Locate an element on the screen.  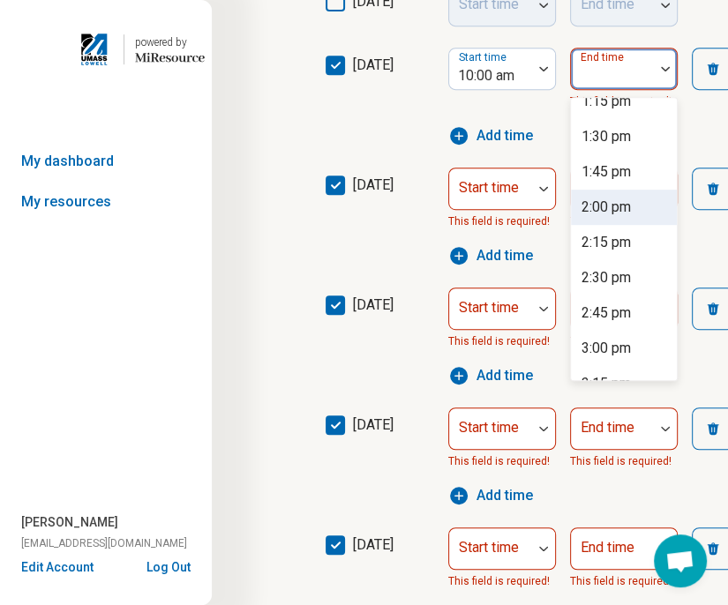
div: 3:00 pm is located at coordinates (606, 348).